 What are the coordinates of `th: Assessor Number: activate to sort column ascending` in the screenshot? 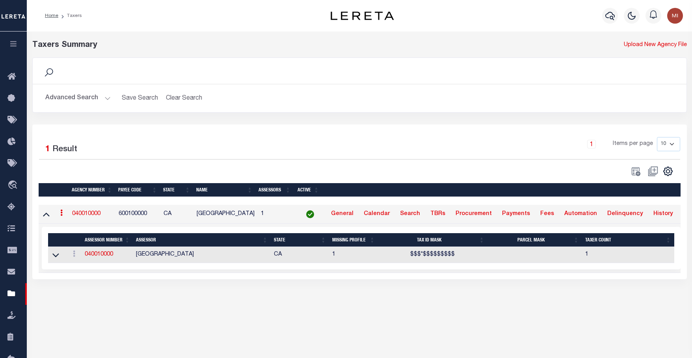 It's located at (107, 240).